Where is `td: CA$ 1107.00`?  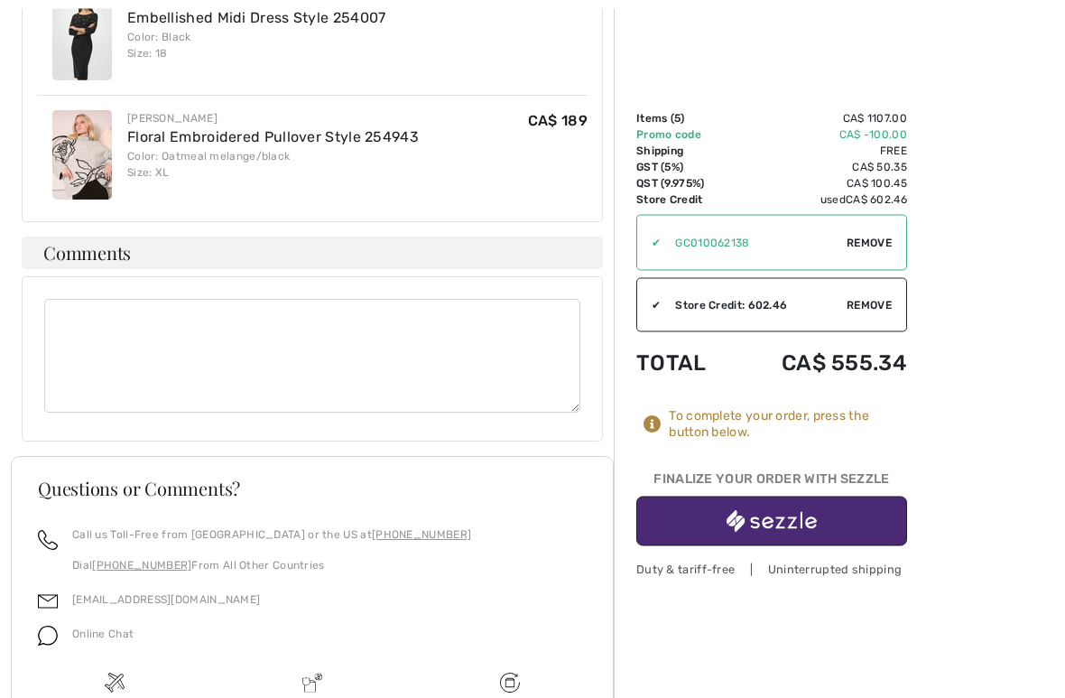
td: CA$ 1107.00 is located at coordinates (820, 118).